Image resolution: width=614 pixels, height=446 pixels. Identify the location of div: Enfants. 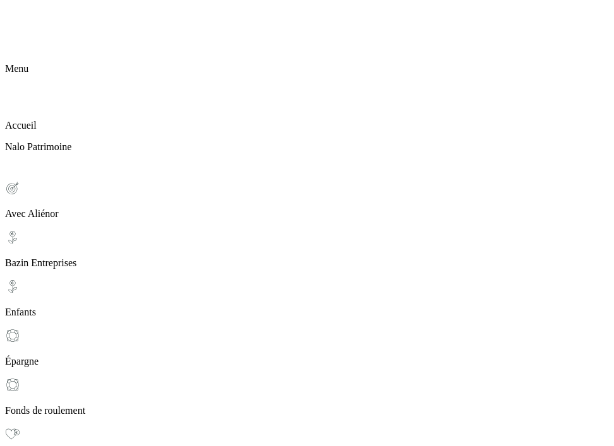
(307, 299).